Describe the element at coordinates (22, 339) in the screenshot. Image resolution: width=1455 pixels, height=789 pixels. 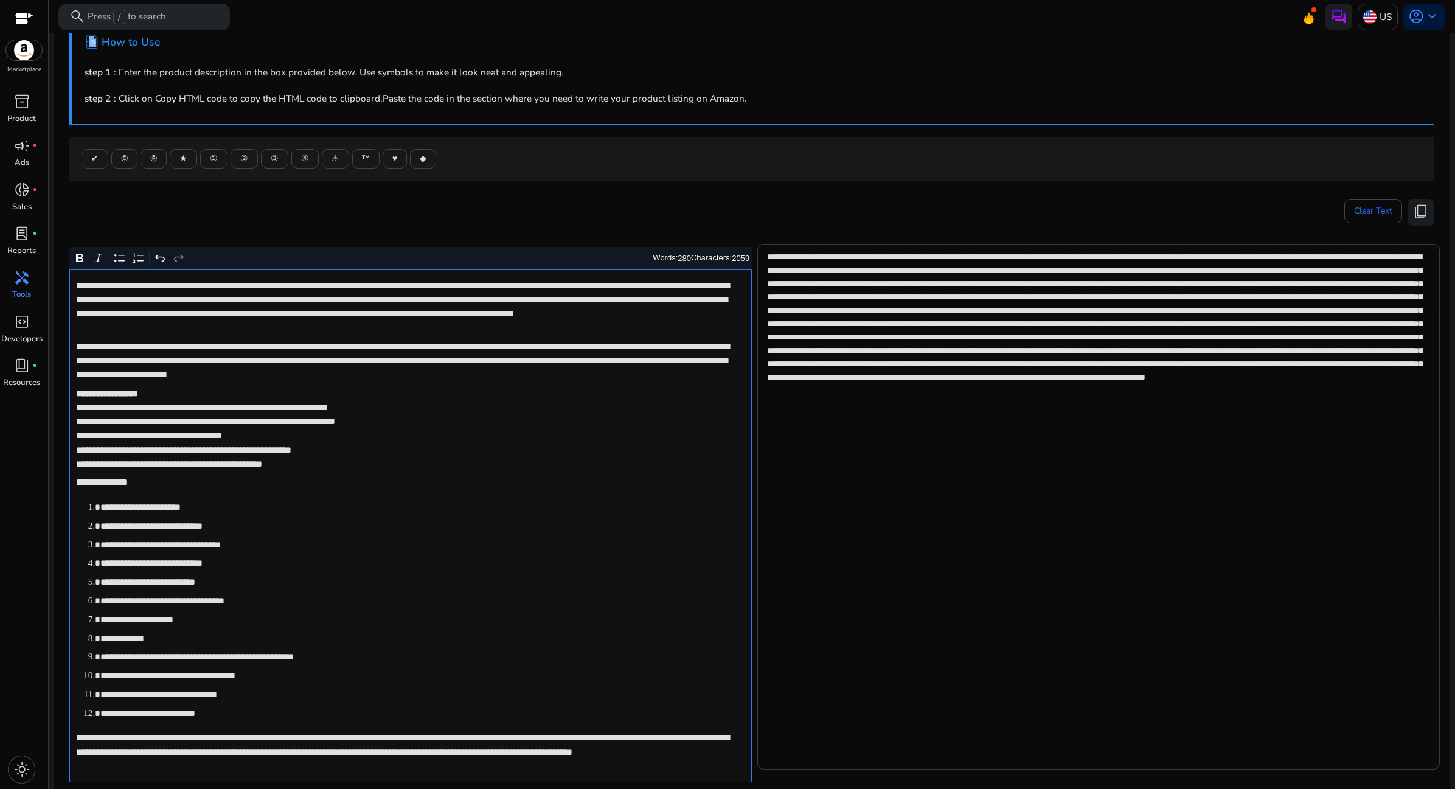
I see `p: Developers` at that location.